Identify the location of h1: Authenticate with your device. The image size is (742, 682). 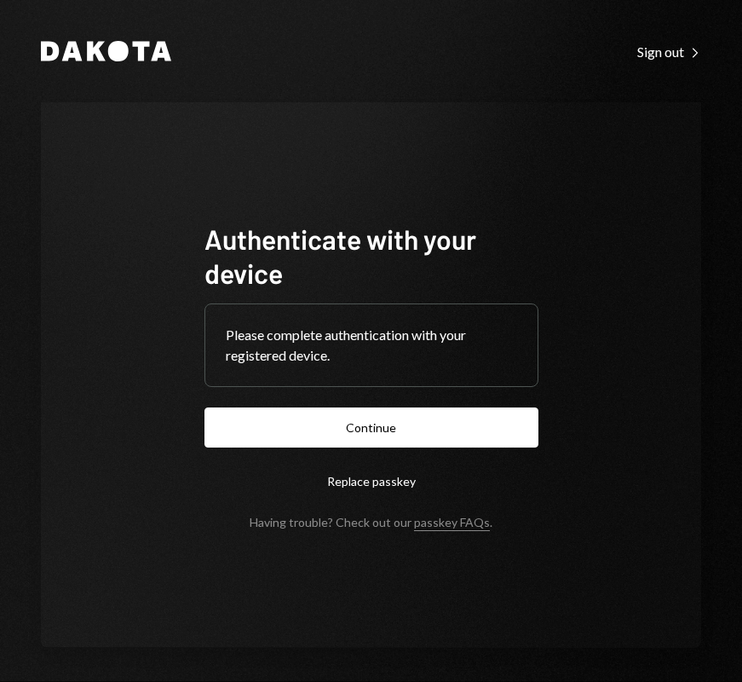
(372, 256).